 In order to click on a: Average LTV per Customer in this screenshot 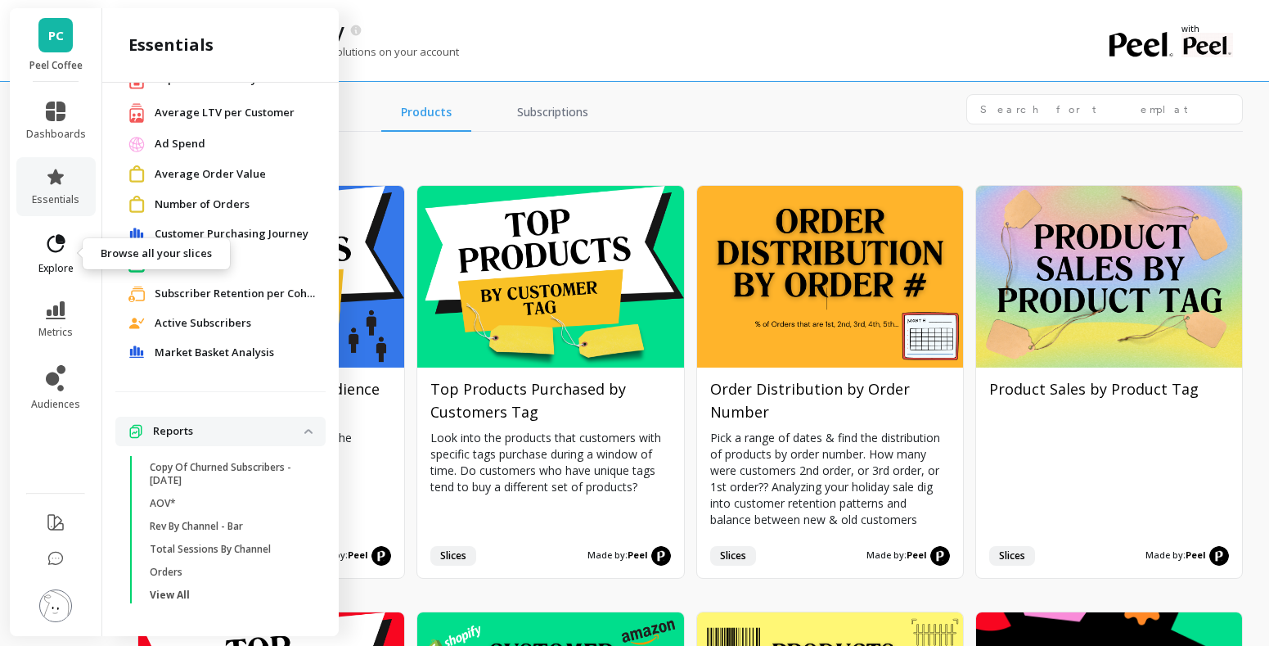, I will do `click(233, 113)`.